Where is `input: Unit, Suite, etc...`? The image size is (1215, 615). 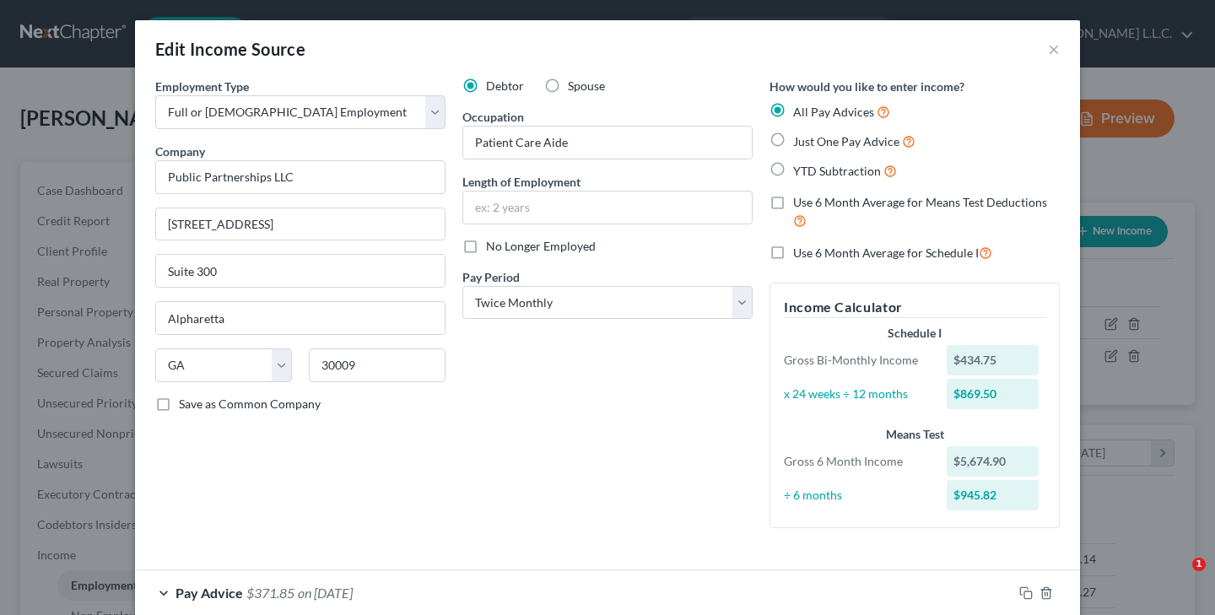 input: Unit, Suite, etc... is located at coordinates (300, 271).